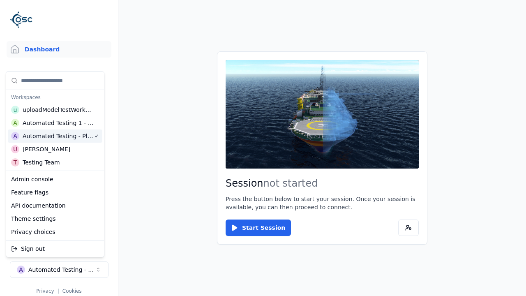 This screenshot has width=526, height=296. I want to click on div: Privacy choices, so click(55, 232).